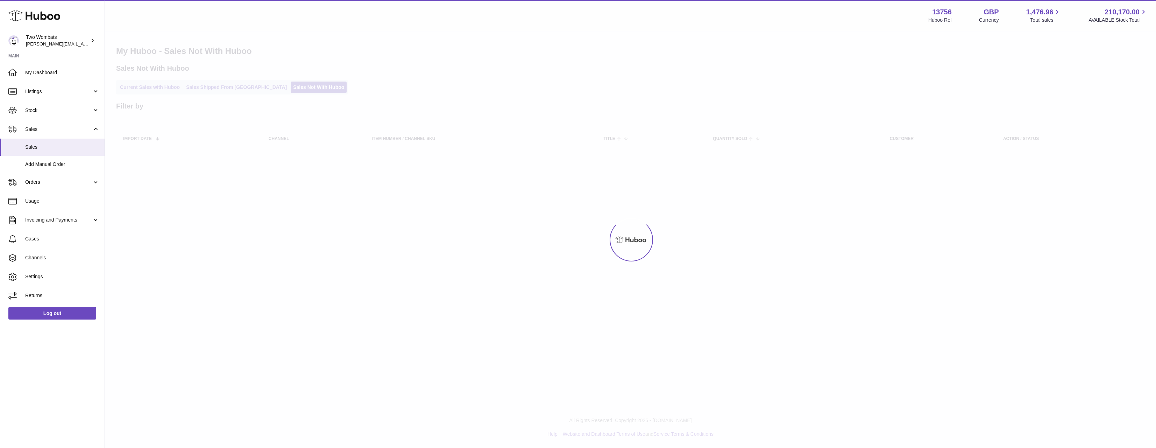 The width and height of the screenshot is (1156, 448). I want to click on span: Orders, so click(58, 182).